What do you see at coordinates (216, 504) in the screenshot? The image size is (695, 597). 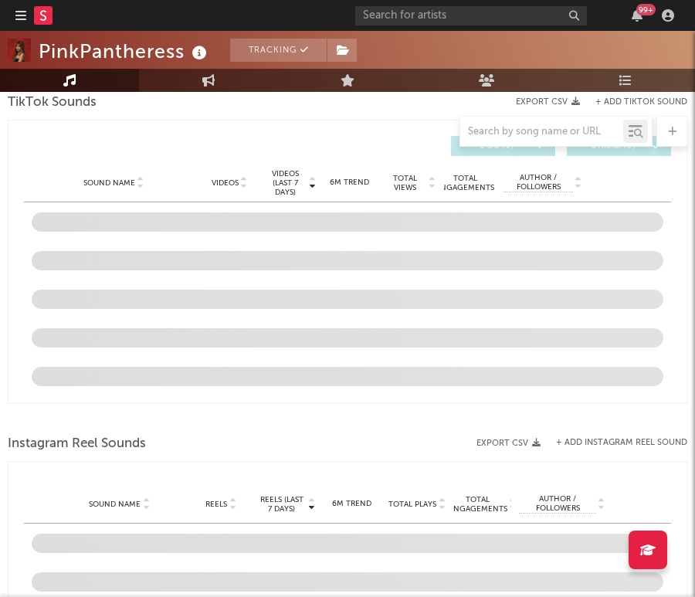 I see `span: Reels` at bounding box center [216, 504].